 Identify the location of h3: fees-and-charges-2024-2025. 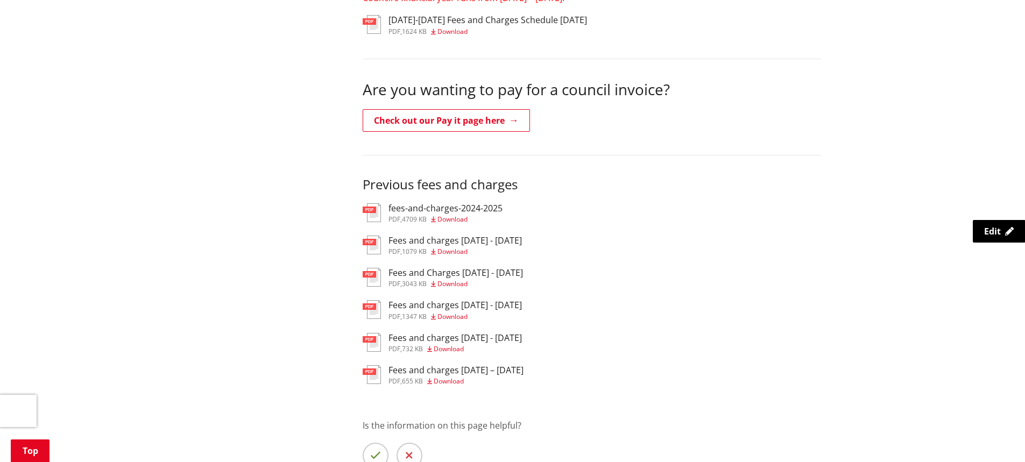
(445, 208).